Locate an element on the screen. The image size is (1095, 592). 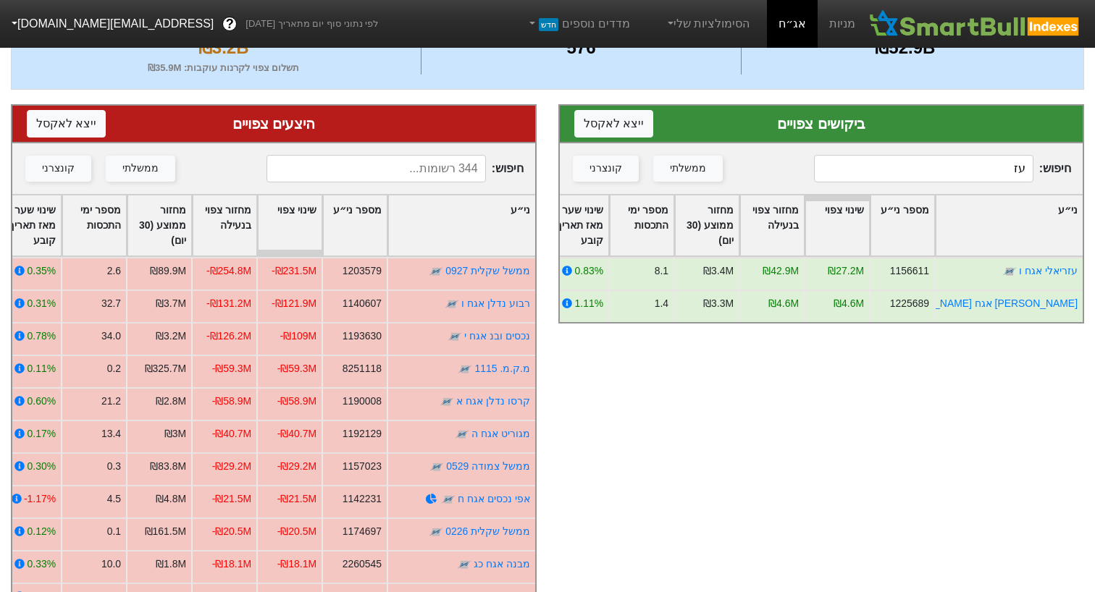
a: קרסו נדלן אגח א is located at coordinates (493, 401).